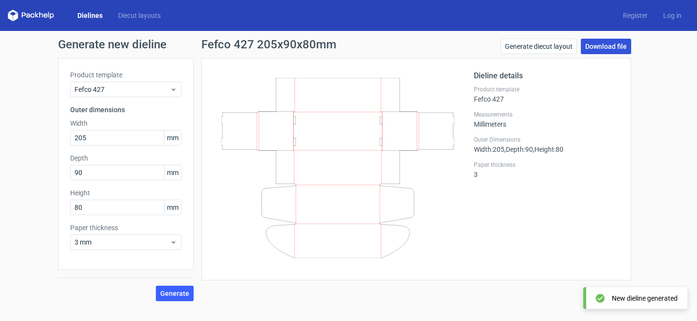  What do you see at coordinates (348, 45) in the screenshot?
I see `h1: Generate new dieline` at bounding box center [348, 45].